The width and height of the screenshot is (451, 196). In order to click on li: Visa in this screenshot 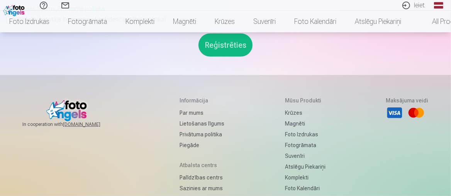, I will do `click(394, 113)`.